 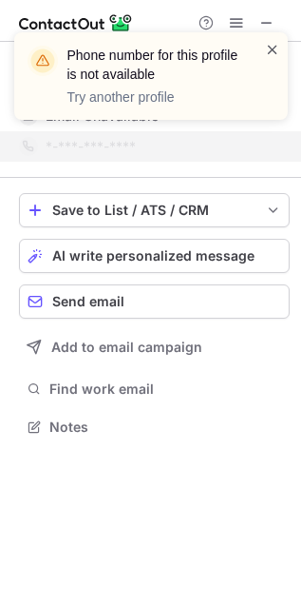 I want to click on button: Send email, so click(x=154, y=301).